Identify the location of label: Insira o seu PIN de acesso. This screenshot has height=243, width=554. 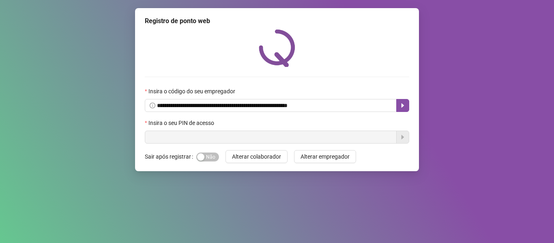
(182, 123).